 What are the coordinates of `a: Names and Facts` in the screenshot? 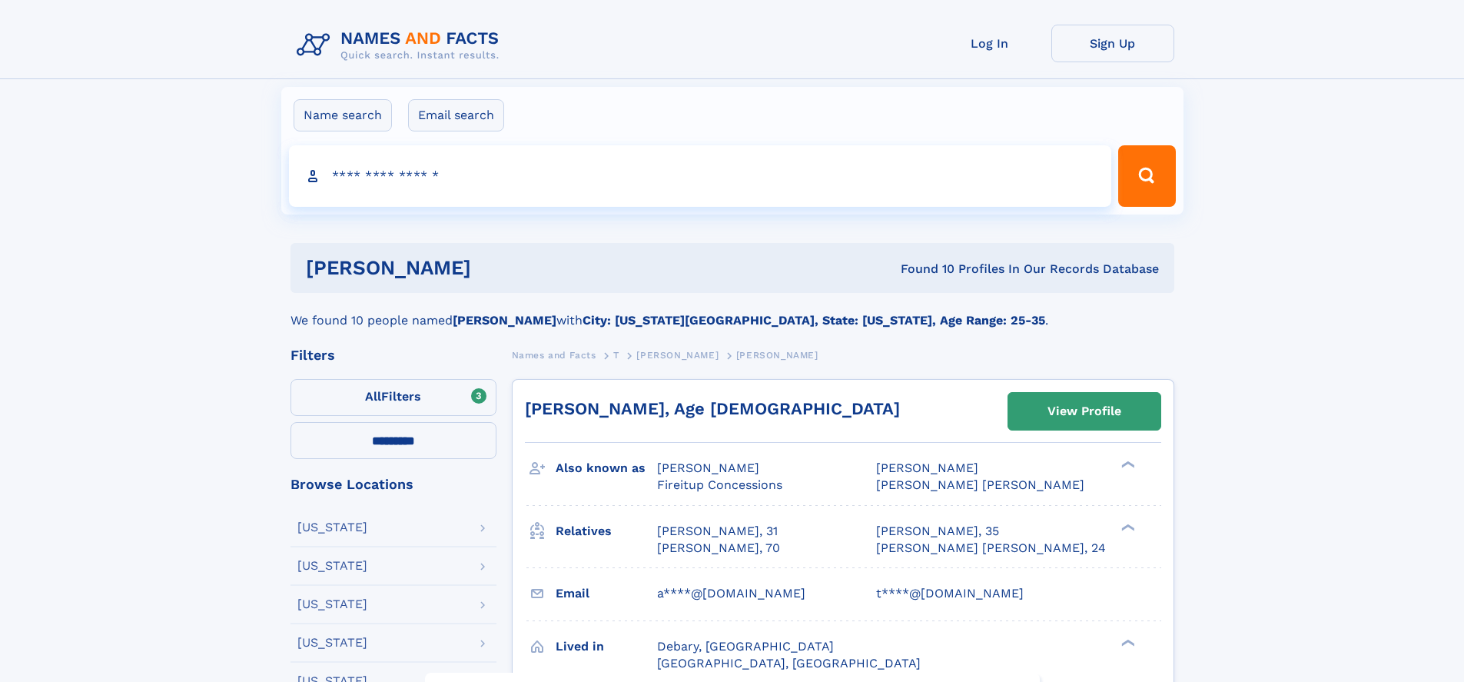 It's located at (554, 354).